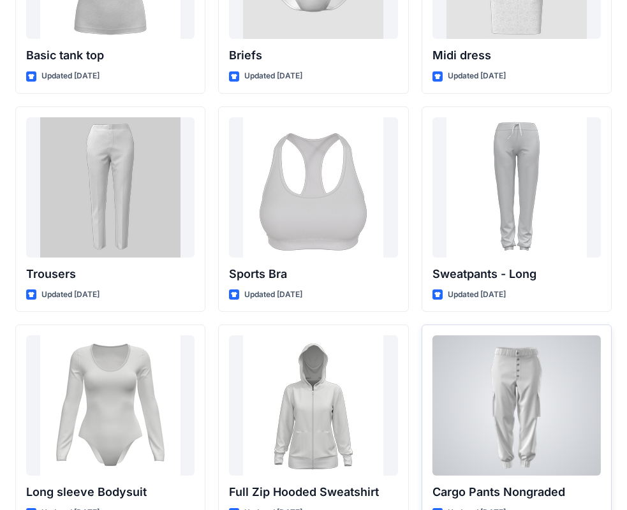 The width and height of the screenshot is (627, 510). What do you see at coordinates (110, 274) in the screenshot?
I see `p: Trousers` at bounding box center [110, 274].